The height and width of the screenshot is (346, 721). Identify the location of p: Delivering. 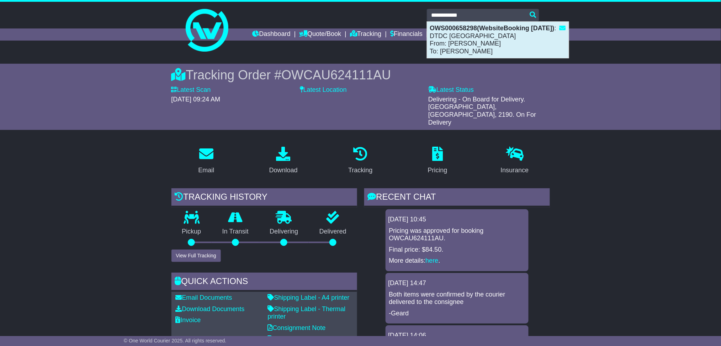
(284, 232).